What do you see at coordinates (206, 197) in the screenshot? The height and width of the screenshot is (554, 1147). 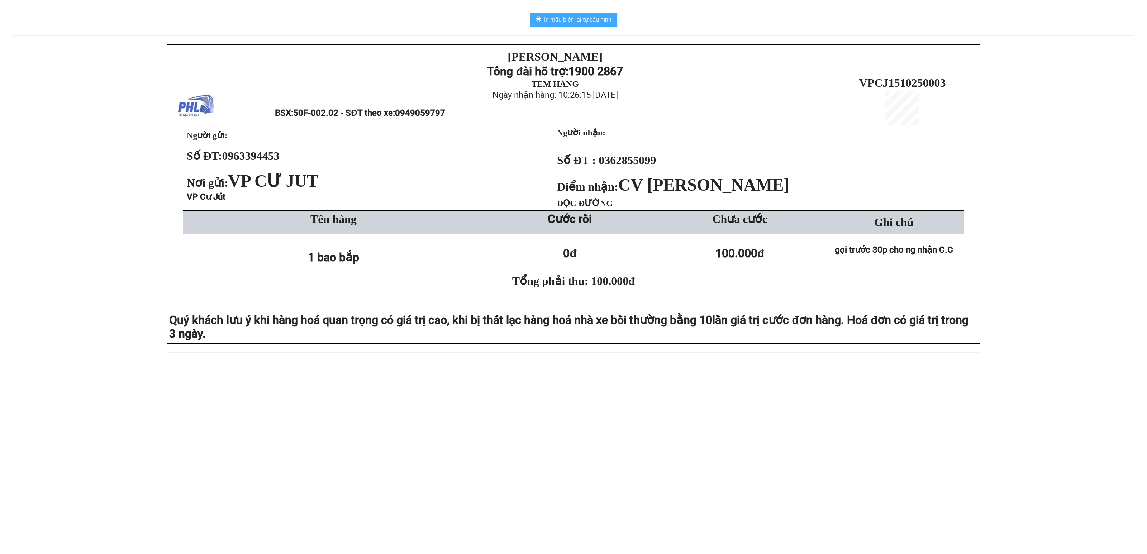 I see `span: VP Cư Jút` at bounding box center [206, 197].